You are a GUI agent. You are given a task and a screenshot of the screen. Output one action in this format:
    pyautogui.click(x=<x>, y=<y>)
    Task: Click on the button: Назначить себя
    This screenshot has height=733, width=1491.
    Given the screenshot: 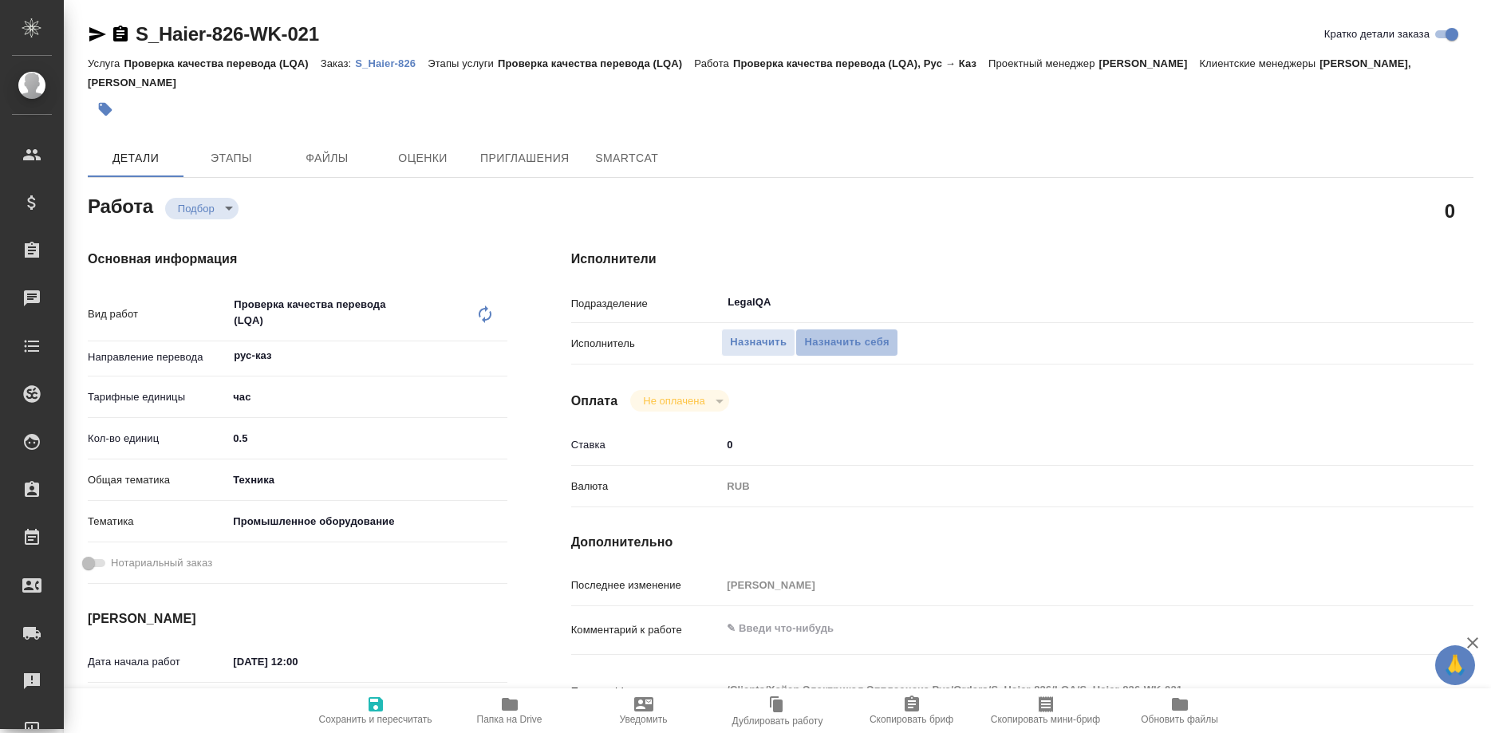 What is the action you would take?
    pyautogui.click(x=847, y=342)
    